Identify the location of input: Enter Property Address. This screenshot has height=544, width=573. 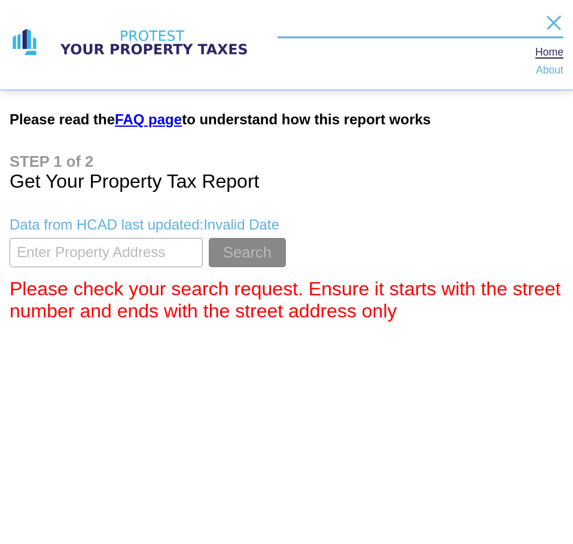
(106, 252).